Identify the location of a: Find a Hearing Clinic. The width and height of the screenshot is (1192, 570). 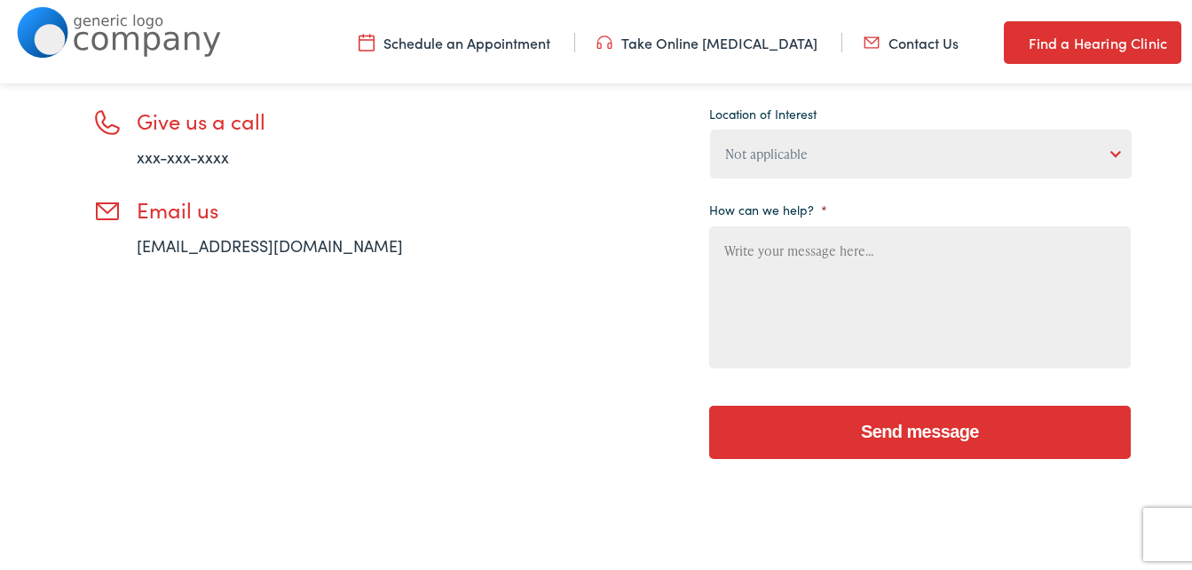
(1093, 39).